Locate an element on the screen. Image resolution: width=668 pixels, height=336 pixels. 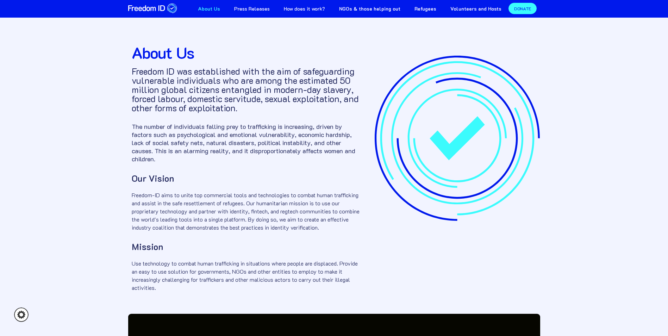
strong: Mission is located at coordinates (147, 247).